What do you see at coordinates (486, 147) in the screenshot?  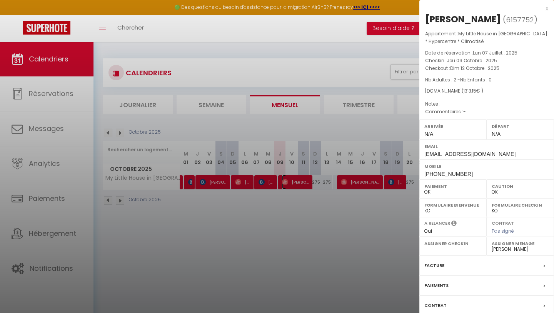 I see `label: Email` at bounding box center [486, 147].